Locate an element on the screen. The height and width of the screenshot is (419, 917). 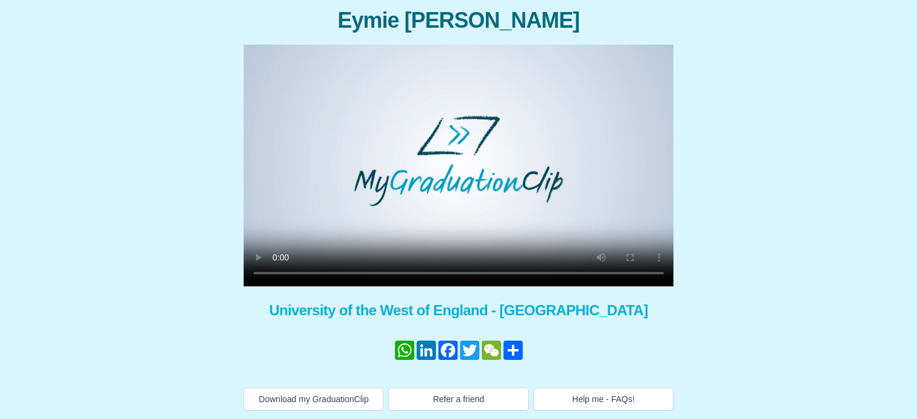
a: WhatsApp is located at coordinates (405, 350).